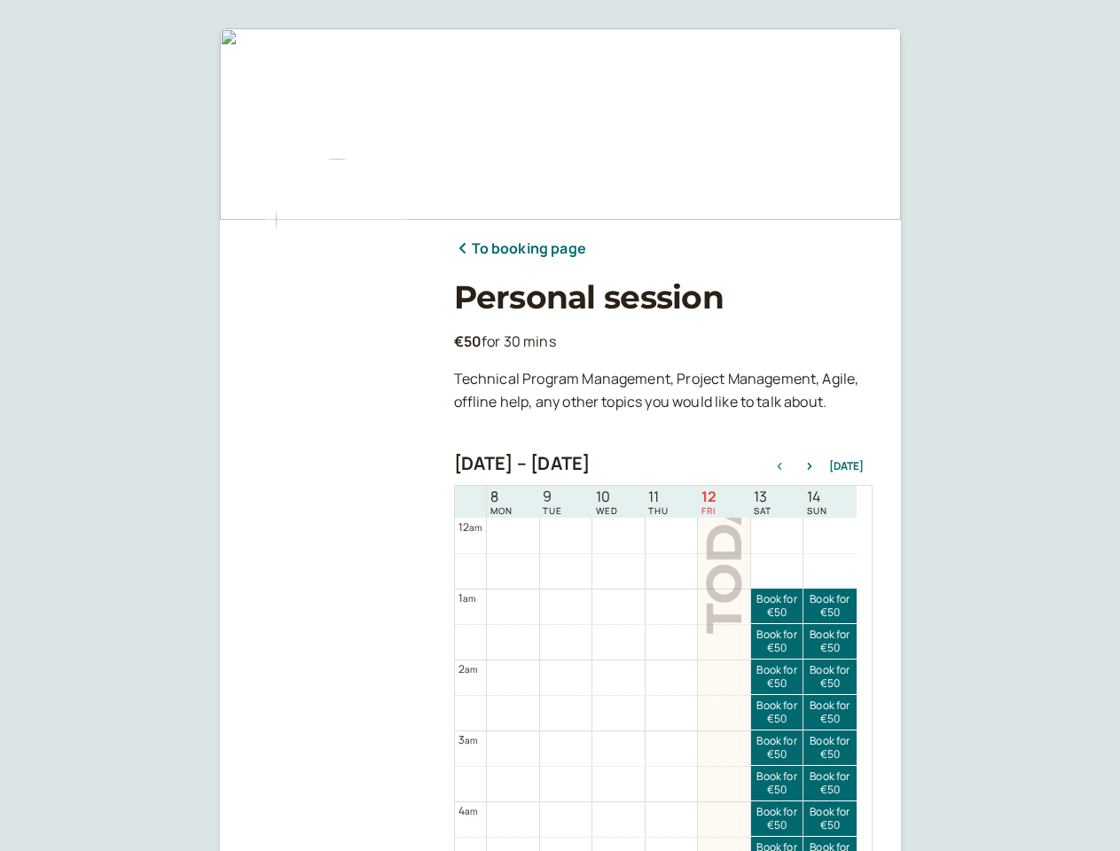  What do you see at coordinates (501, 502) in the screenshot?
I see `a: September 8, 2025` at bounding box center [501, 502].